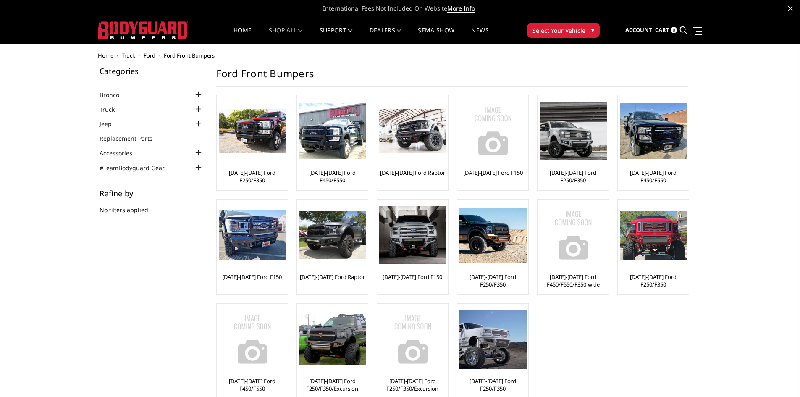  Describe the element at coordinates (143, 30) in the screenshot. I see `img: BODYGUARD BUMPERS` at that location.